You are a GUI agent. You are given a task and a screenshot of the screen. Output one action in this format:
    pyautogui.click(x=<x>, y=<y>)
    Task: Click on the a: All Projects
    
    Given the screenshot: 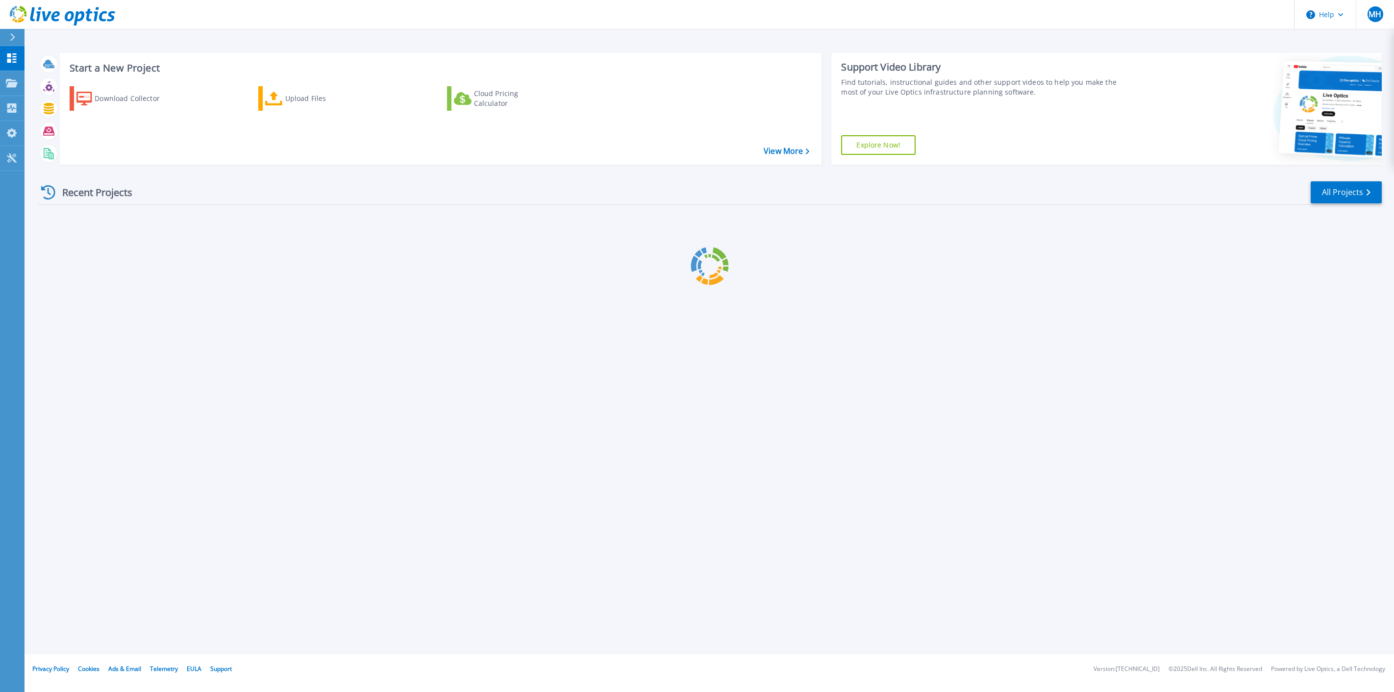 What is the action you would take?
    pyautogui.click(x=1346, y=192)
    